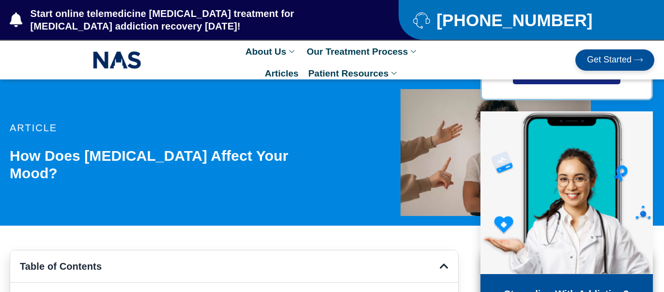 This screenshot has height=292, width=664. I want to click on a: Our Treatment Process, so click(362, 51).